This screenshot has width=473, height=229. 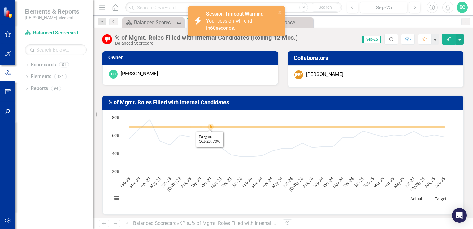 What do you see at coordinates (226, 182) in the screenshot?
I see `text: Dec-23` at bounding box center [226, 182].